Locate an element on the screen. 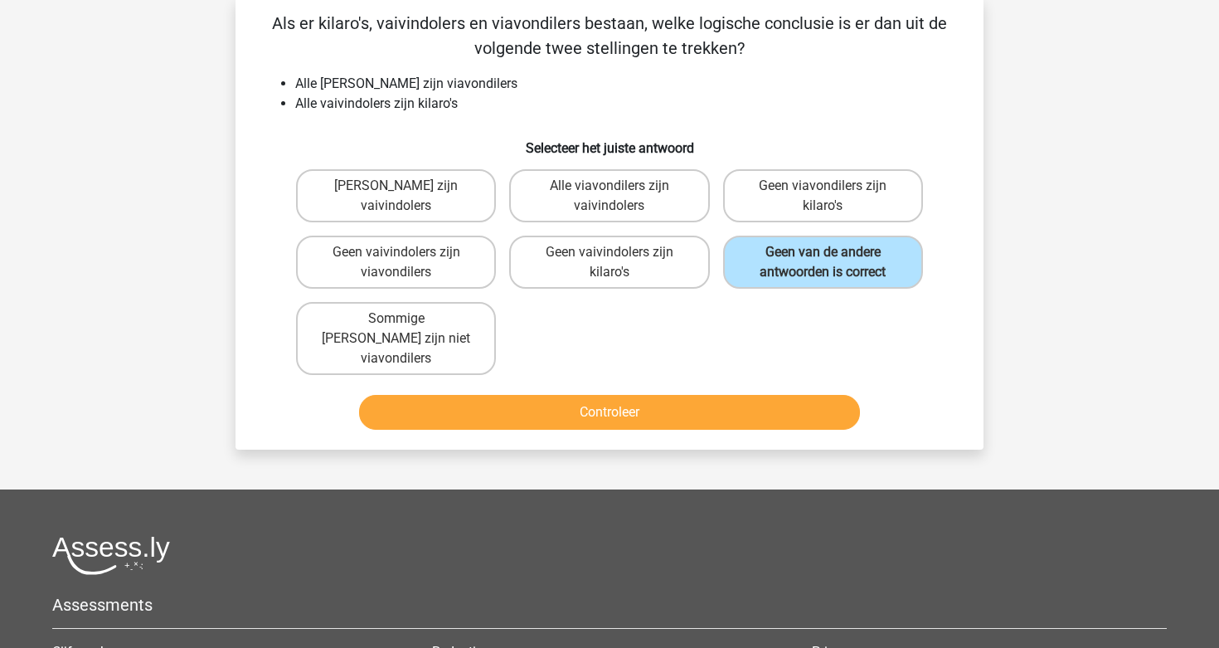  img: Assessly logo is located at coordinates (111, 555).